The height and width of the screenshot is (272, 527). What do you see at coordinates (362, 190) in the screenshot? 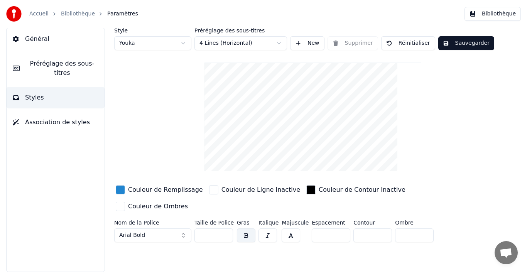
I see `div: Couleur de Contour Inactive` at bounding box center [362, 190].